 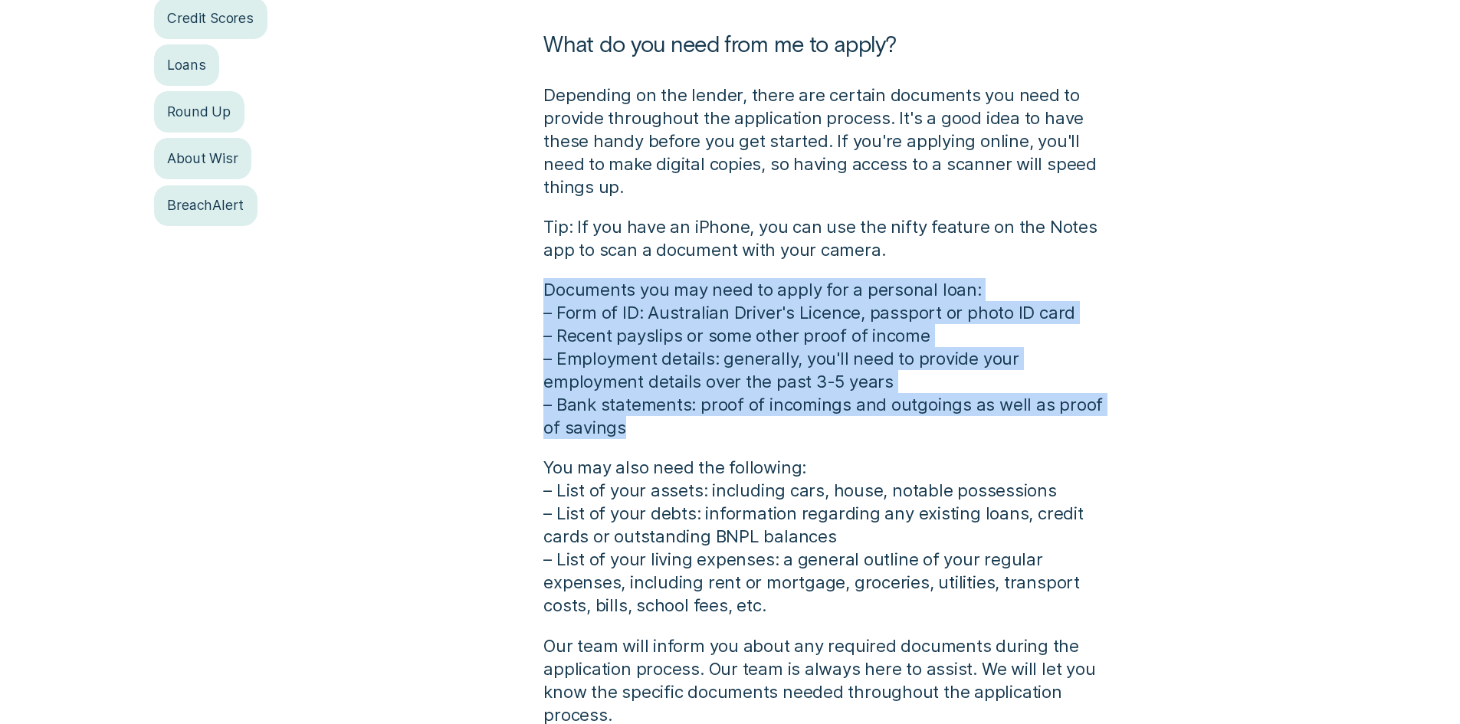 What do you see at coordinates (203, 158) in the screenshot?
I see `a: About Wisr` at bounding box center [203, 158].